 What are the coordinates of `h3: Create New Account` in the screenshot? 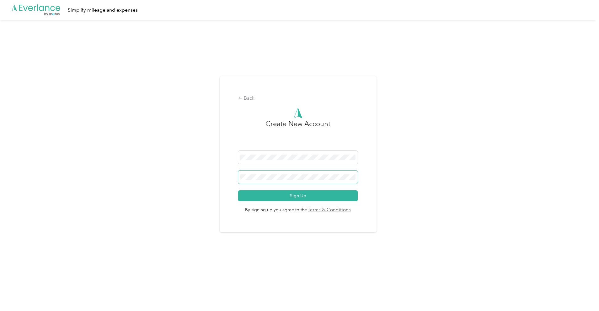 It's located at (298, 135).